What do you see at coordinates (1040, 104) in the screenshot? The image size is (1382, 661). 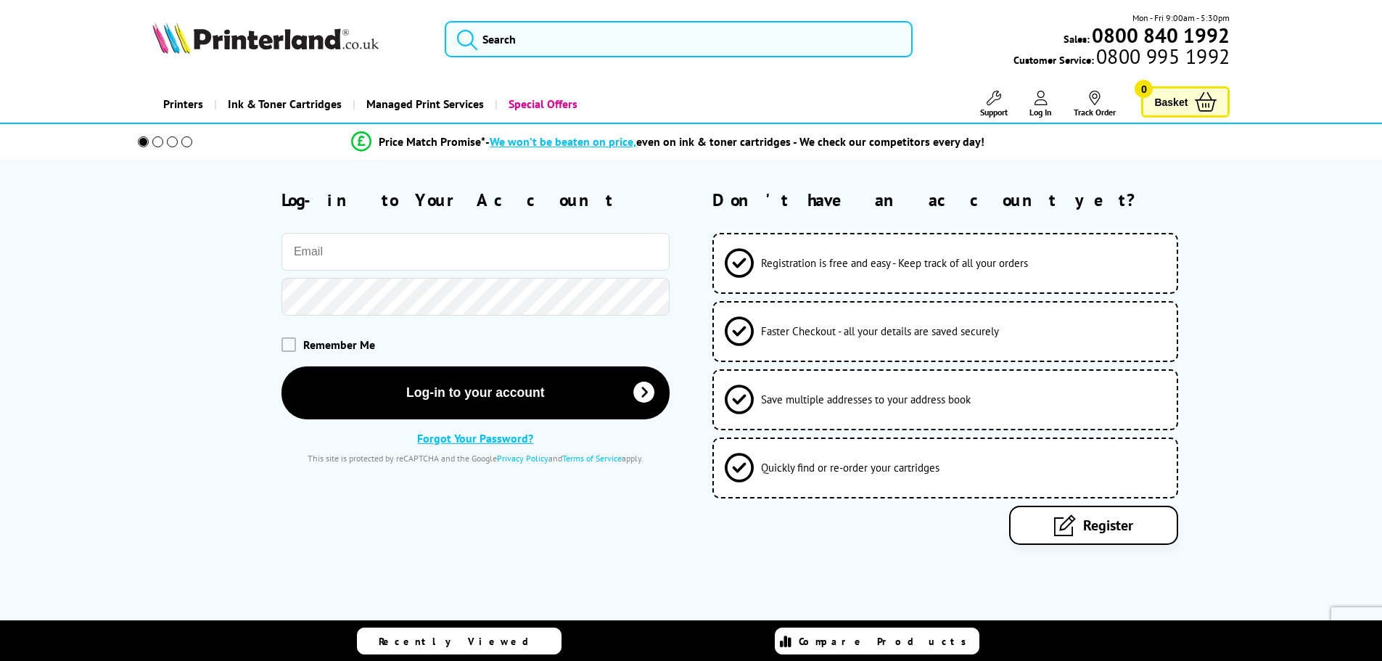 I see `a: Log In` at bounding box center [1040, 104].